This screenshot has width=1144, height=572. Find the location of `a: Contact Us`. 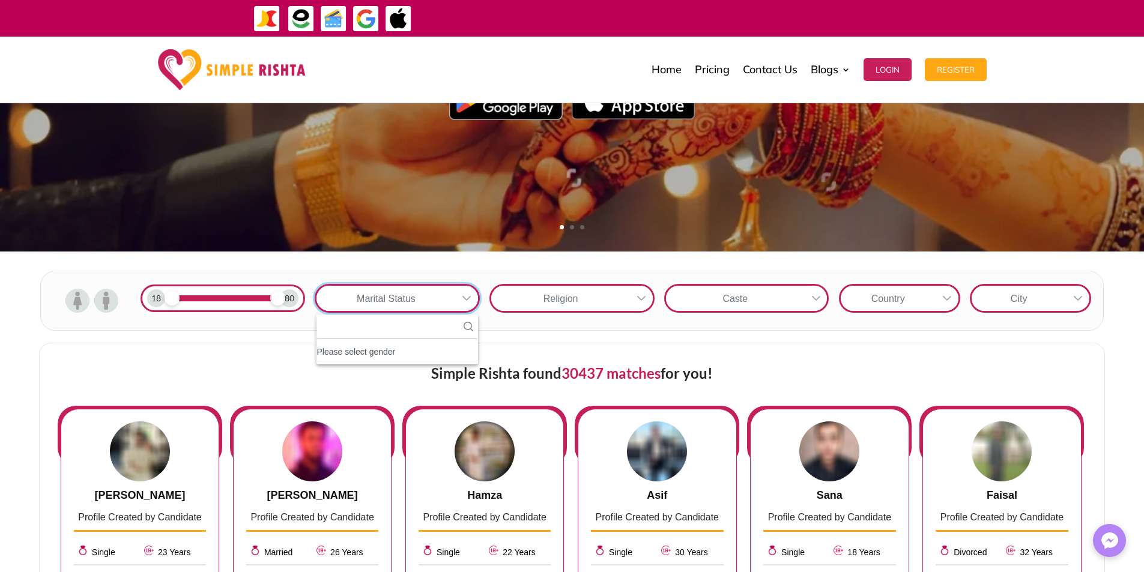

a: Contact Us is located at coordinates (770, 70).